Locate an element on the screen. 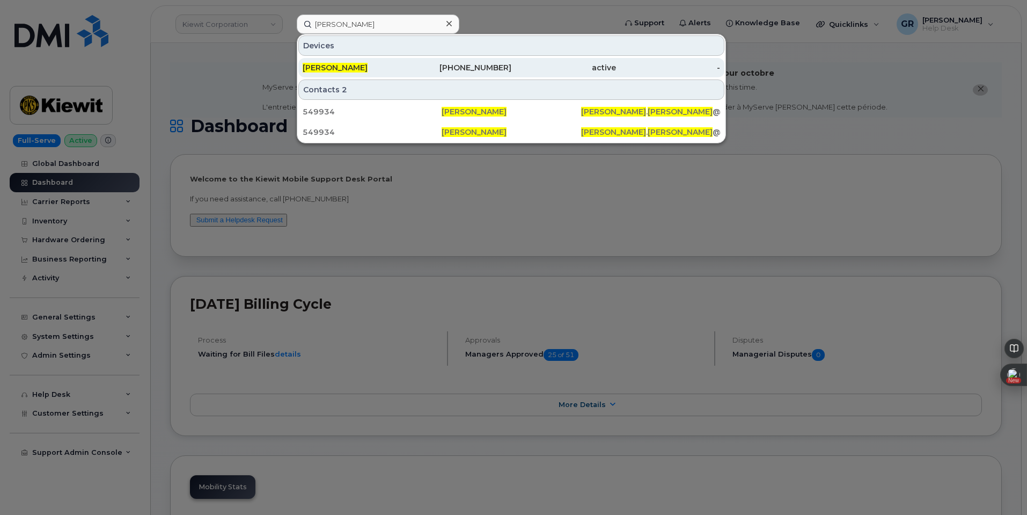 Image resolution: width=1027 pixels, height=515 pixels. div: active is located at coordinates (564, 68).